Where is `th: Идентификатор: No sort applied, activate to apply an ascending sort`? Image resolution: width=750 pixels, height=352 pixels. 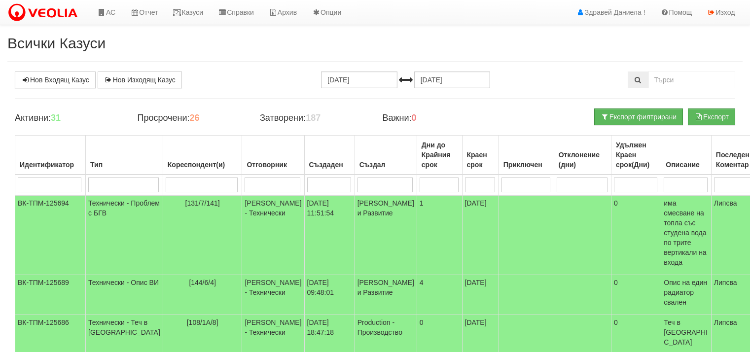
th: Идентификатор: No sort applied, activate to apply an ascending sort is located at coordinates (50, 155).